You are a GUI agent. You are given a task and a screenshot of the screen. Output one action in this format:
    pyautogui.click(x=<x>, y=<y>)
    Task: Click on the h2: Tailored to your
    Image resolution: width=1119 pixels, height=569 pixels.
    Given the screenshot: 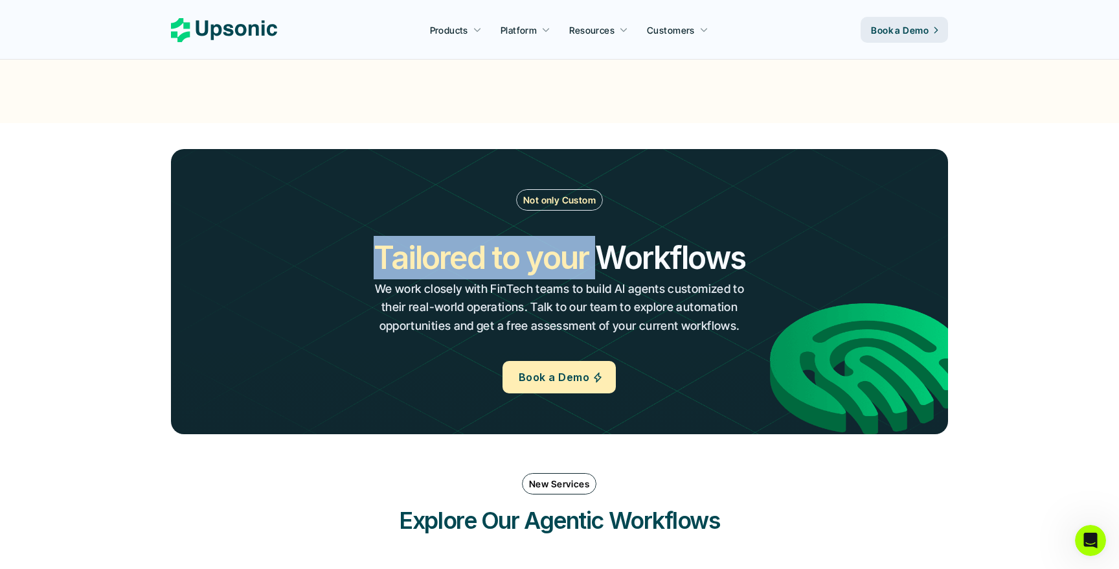 What is the action you would take?
    pyautogui.click(x=481, y=257)
    